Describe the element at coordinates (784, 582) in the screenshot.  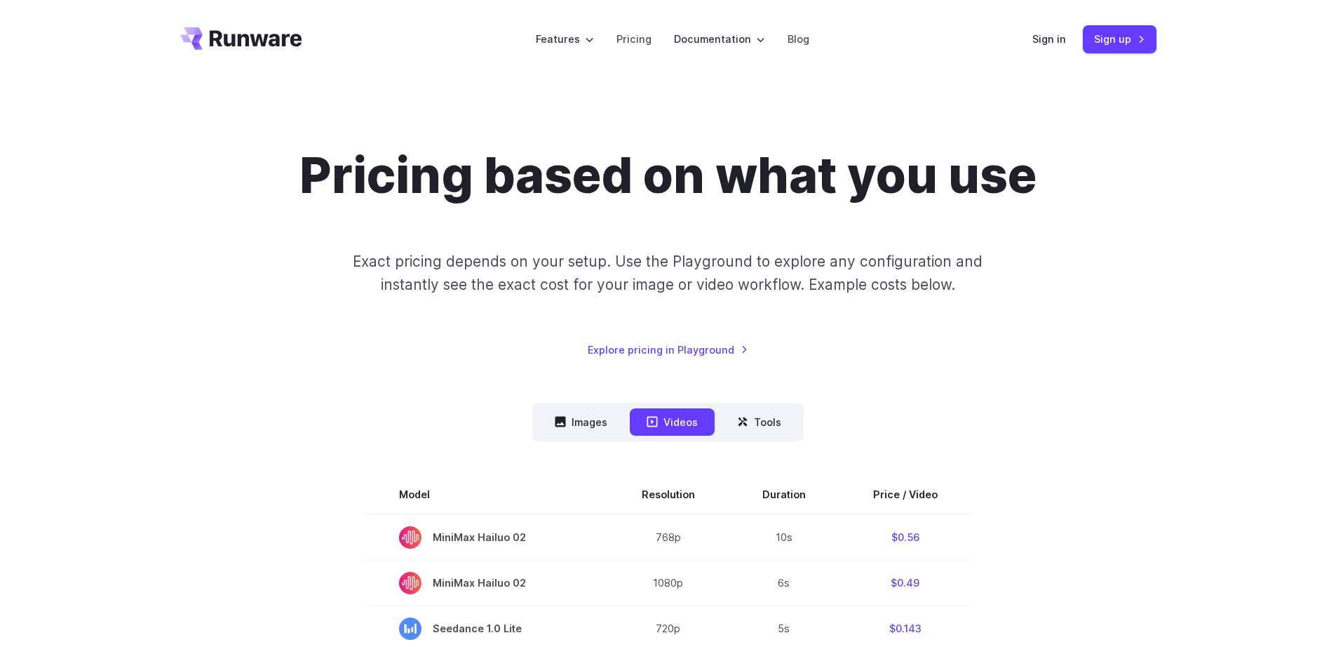
I see `td: 6s` at that location.